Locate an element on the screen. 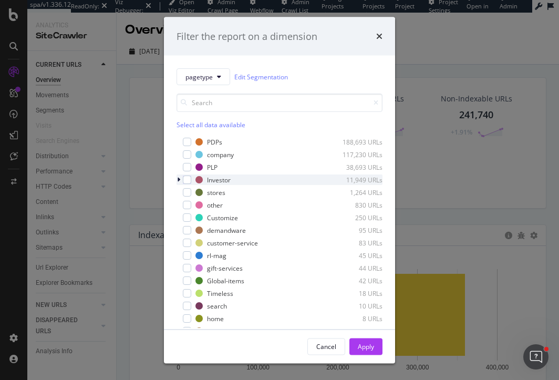  div: 44 URLs is located at coordinates (357, 268).